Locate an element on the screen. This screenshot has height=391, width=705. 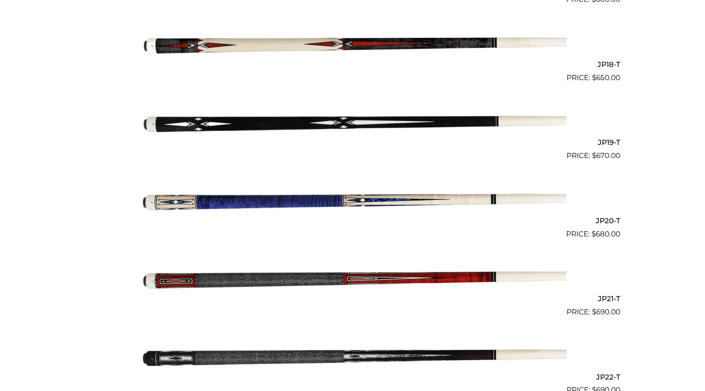
bdi: 670.00 is located at coordinates (606, 155).